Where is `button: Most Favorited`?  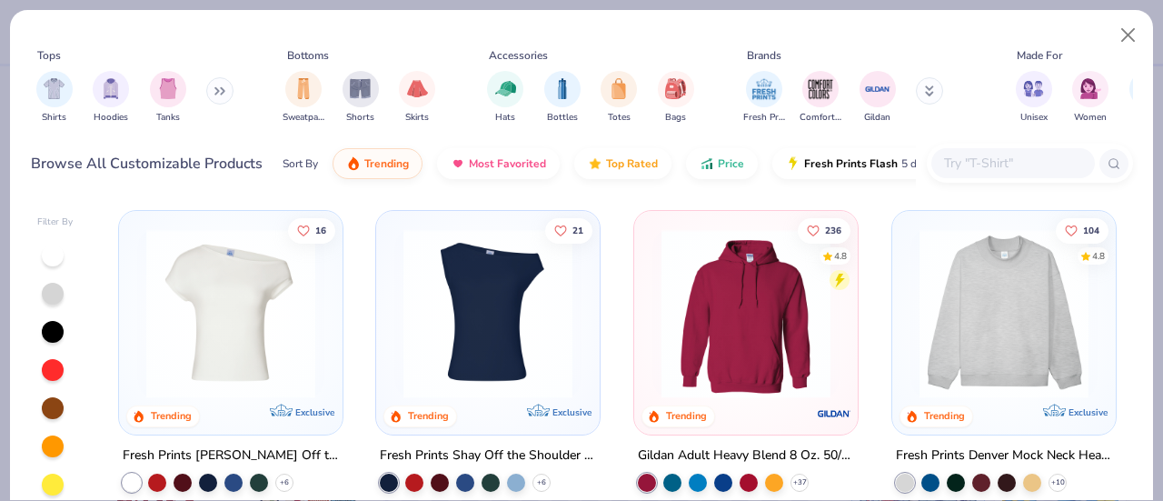
button: Most Favorited is located at coordinates (498, 164).